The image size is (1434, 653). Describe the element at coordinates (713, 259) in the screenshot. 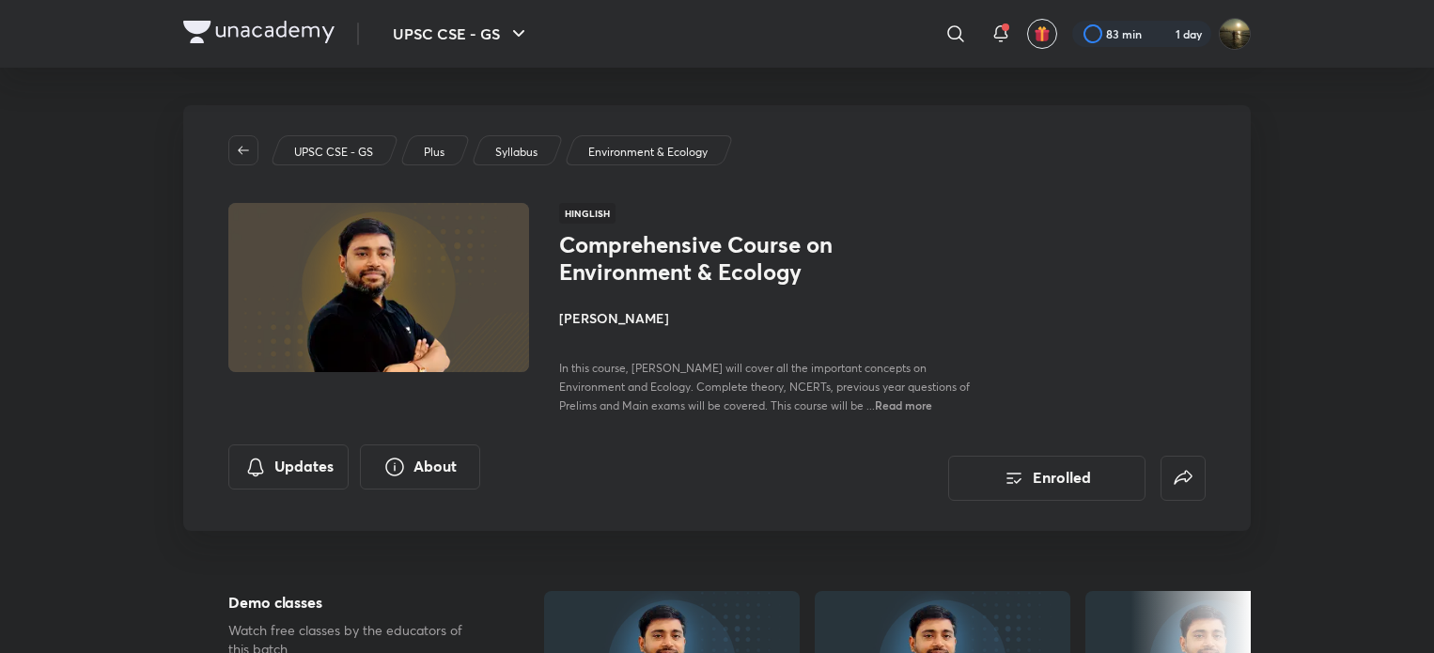

I see `h1: Comprehensive Course on Environment & Ecology` at that location.